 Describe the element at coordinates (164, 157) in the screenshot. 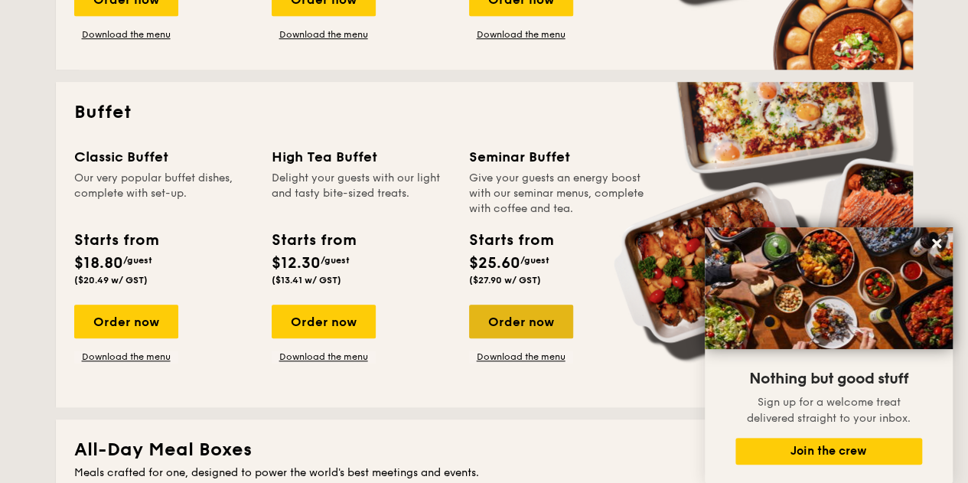

I see `div: Classic Buffet` at that location.